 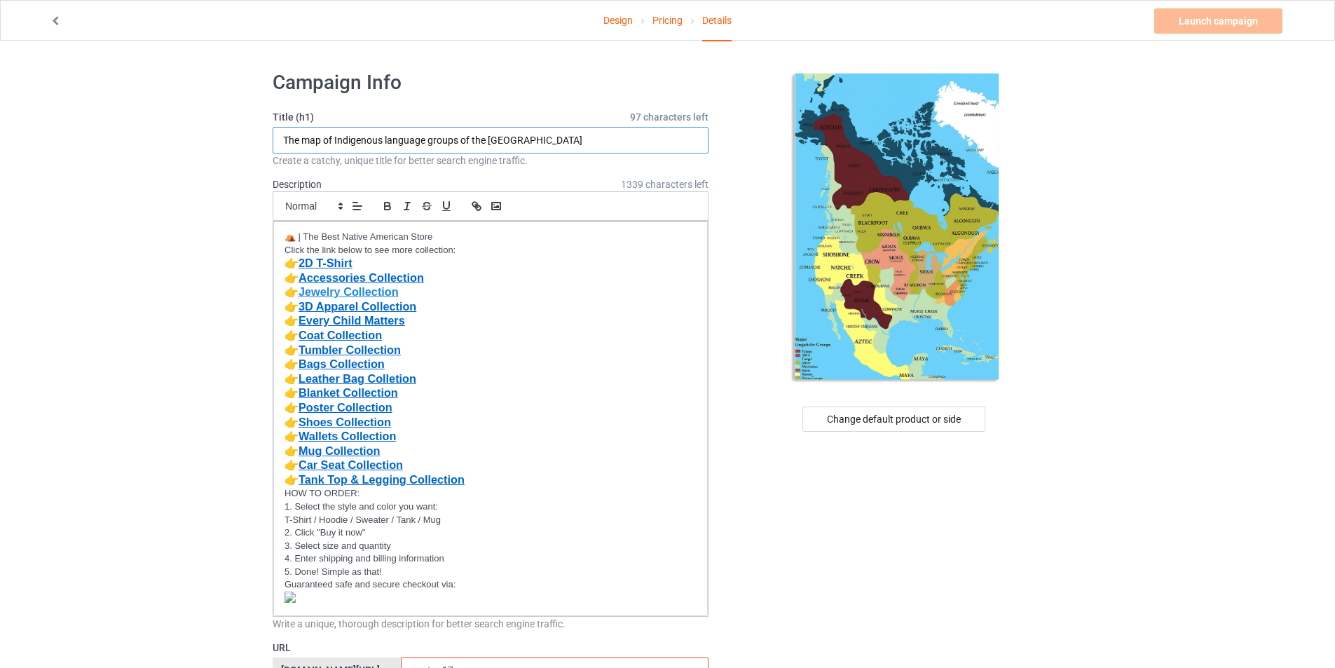 What do you see at coordinates (361, 277) in the screenshot?
I see `a: Accessories Collection` at bounding box center [361, 277].